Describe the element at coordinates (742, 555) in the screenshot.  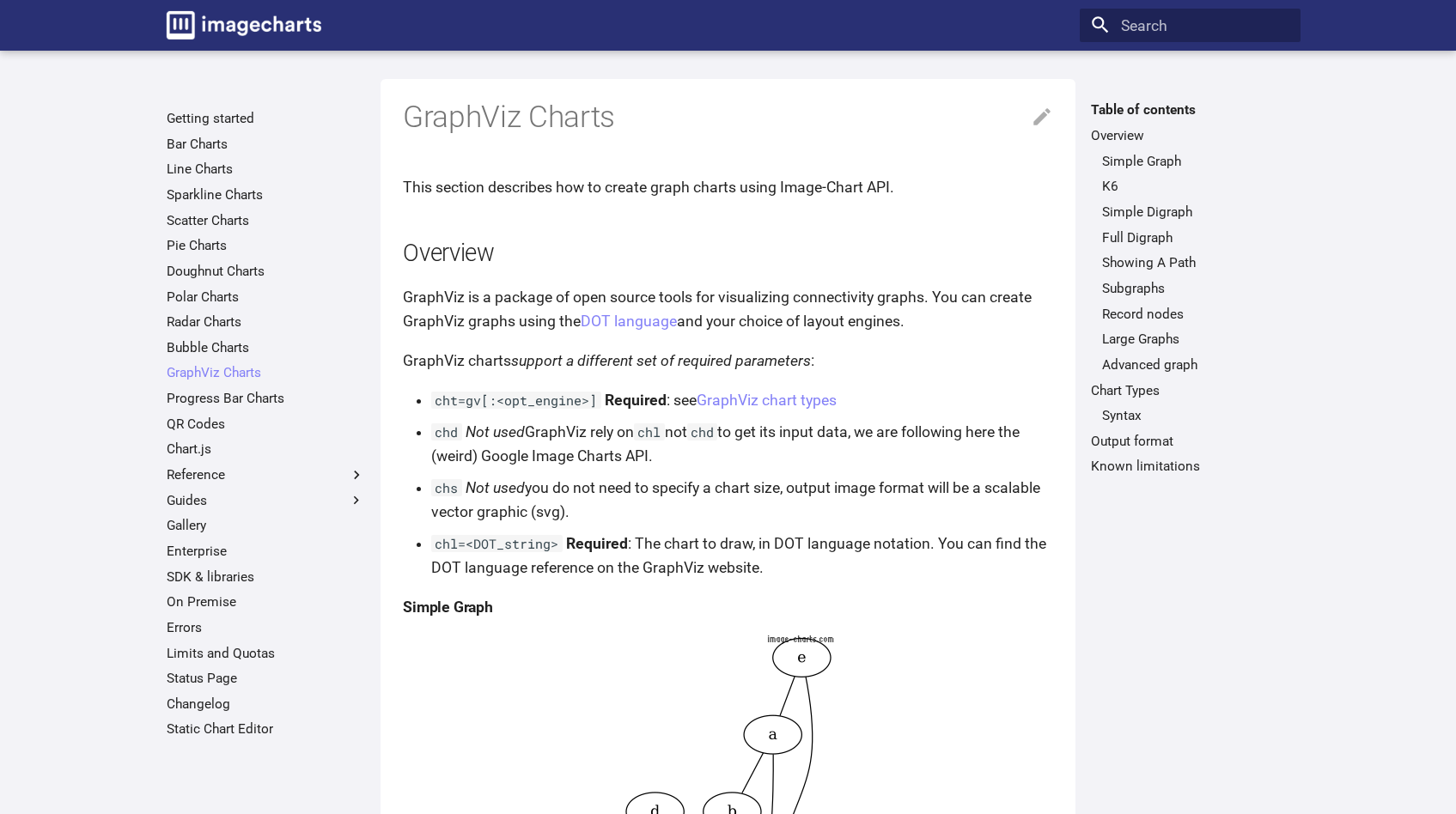
I see `p: : The chart to draw, in DOT language notation. You can find the DOT language reference on the Gra...` at that location.